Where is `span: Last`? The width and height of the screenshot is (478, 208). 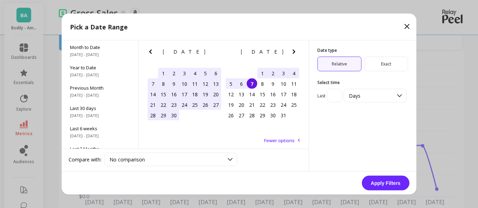 span: Last is located at coordinates (322, 96).